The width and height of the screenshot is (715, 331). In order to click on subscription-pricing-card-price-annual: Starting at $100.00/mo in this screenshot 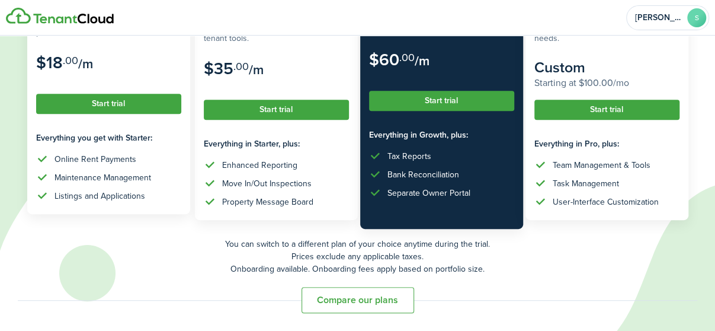, I will do `click(607, 83)`.